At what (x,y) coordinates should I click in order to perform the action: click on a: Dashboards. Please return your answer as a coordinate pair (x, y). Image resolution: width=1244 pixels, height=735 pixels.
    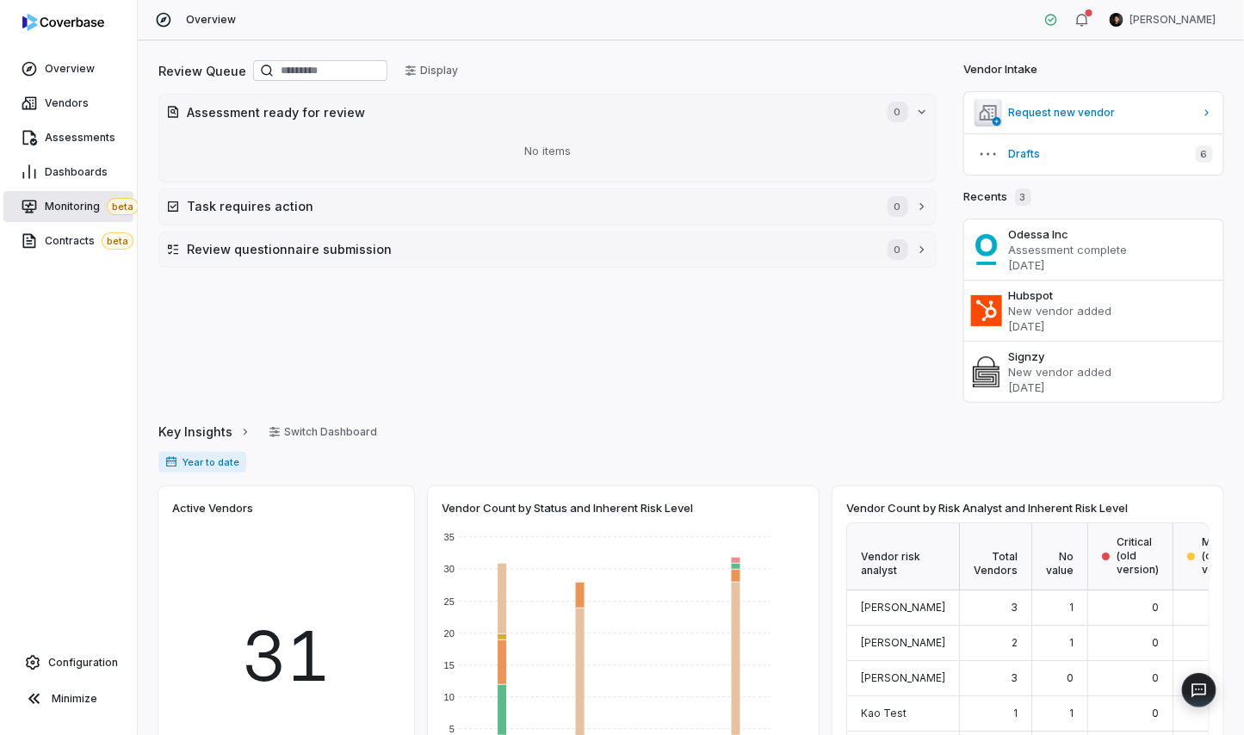
    Looking at the image, I should click on (68, 172).